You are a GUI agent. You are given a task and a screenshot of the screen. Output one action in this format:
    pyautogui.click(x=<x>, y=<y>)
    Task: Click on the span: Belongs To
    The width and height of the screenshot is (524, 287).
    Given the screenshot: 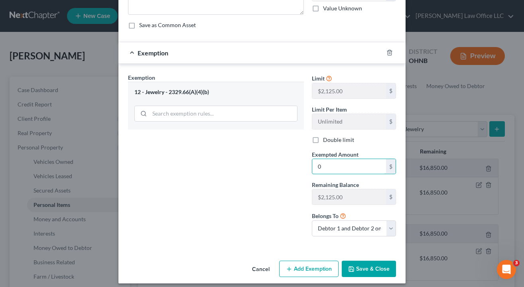 What is the action you would take?
    pyautogui.click(x=325, y=216)
    